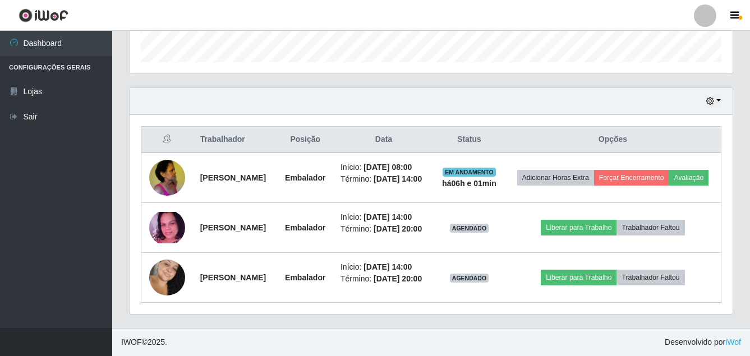 Image resolution: width=750 pixels, height=356 pixels. What do you see at coordinates (632, 178) in the screenshot?
I see `button: Forçar Encerramento` at bounding box center [632, 178].